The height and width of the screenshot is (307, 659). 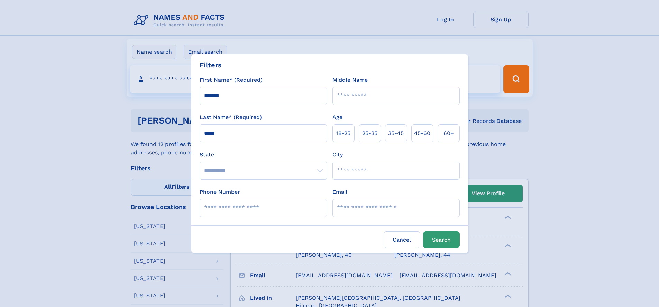 What do you see at coordinates (350, 80) in the screenshot?
I see `label: Middle Name` at bounding box center [350, 80].